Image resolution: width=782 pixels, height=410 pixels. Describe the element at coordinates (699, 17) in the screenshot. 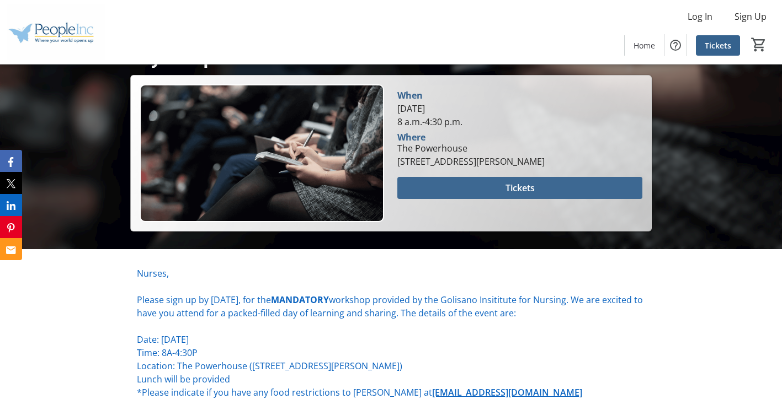

I see `button: Log In` at that location.